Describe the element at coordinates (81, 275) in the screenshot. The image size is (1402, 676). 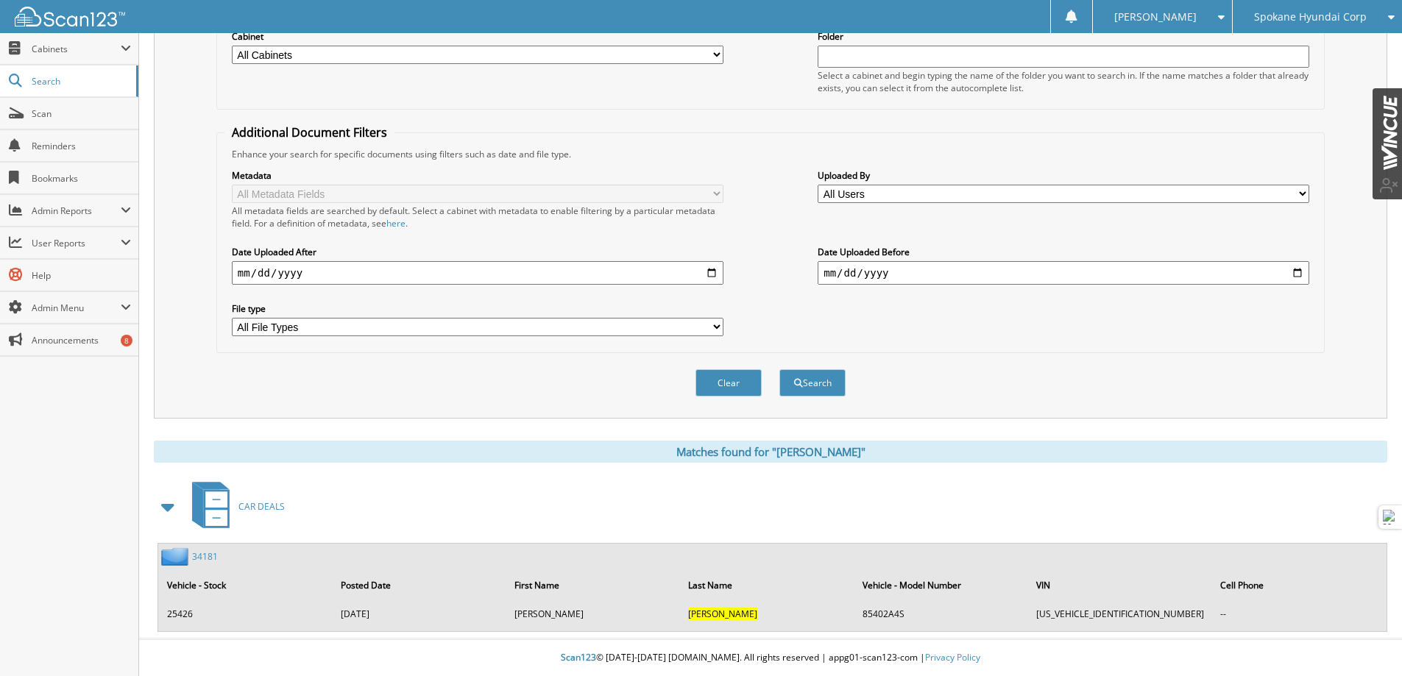
I see `span: Help` at that location.